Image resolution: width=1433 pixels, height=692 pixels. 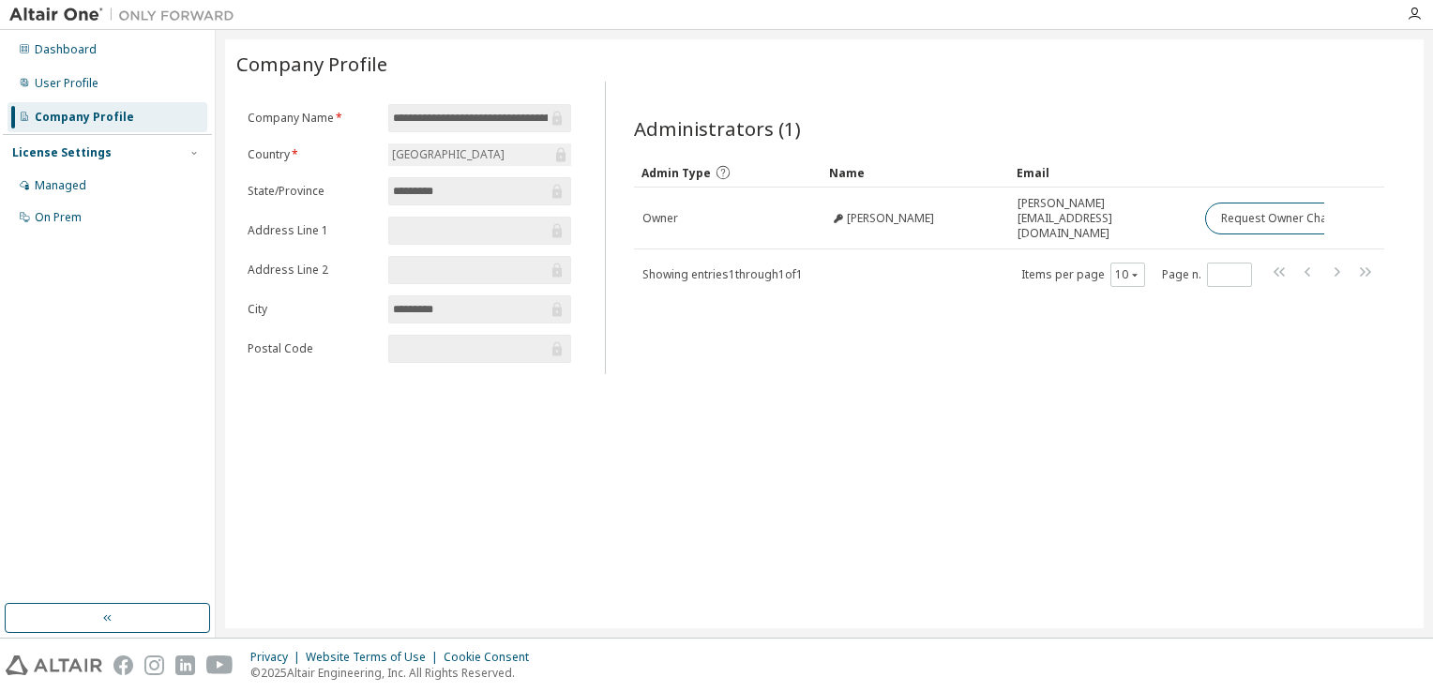 I want to click on span: Page n., so click(x=1207, y=275).